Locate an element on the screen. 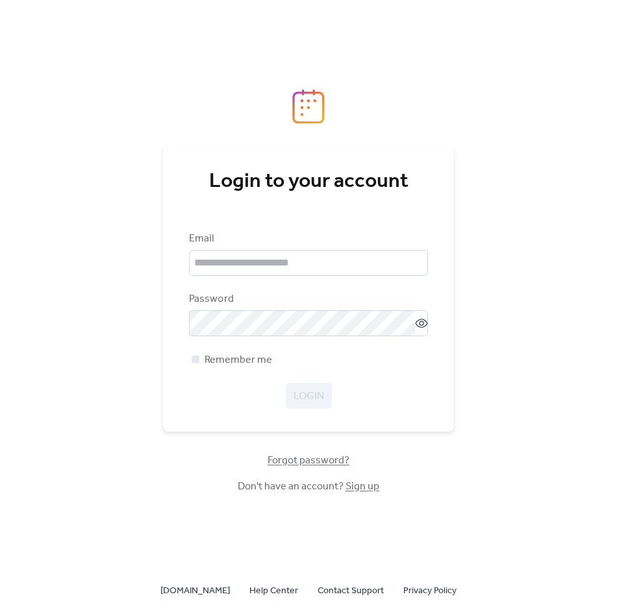 The width and height of the screenshot is (617, 614). div: Password is located at coordinates (307, 299).